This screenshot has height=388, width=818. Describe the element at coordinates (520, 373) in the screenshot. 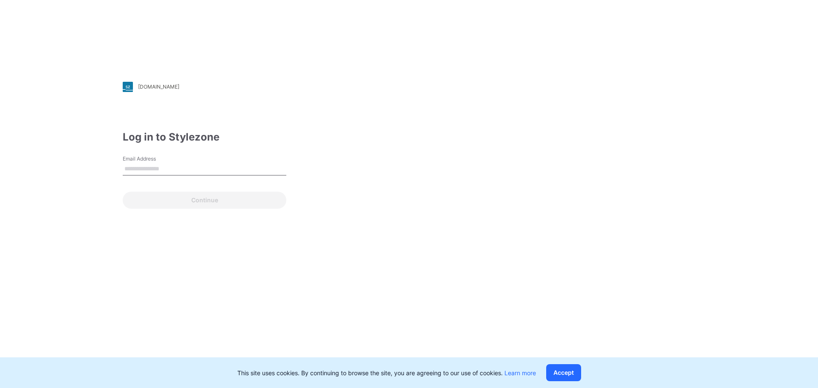

I see `a: Learn more` at that location.